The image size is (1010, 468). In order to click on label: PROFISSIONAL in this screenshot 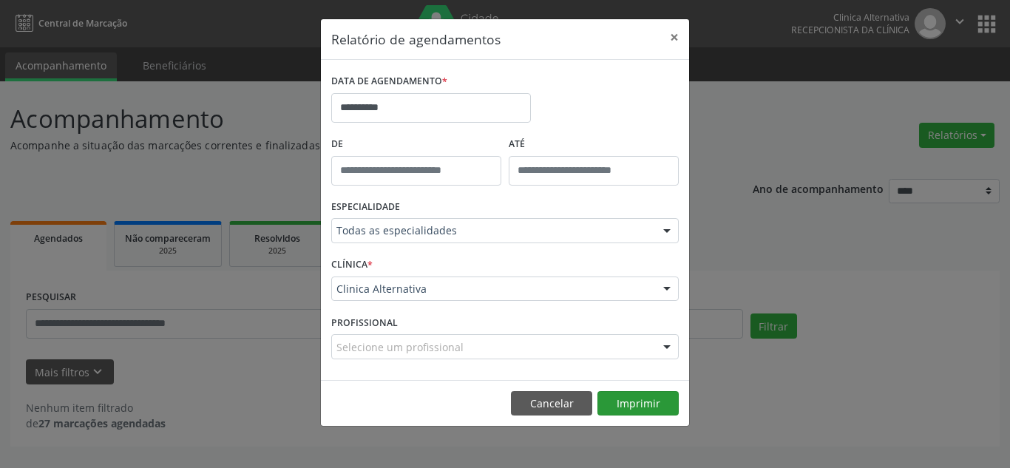, I will do `click(365, 322)`.